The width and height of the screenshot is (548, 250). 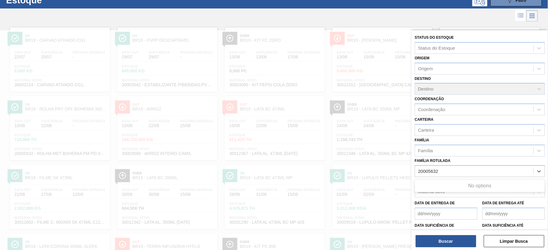 I want to click on label: Destino, so click(x=422, y=79).